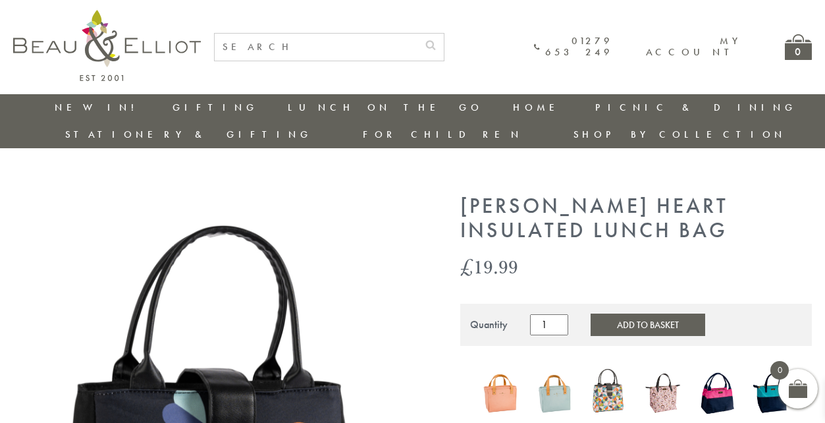  Describe the element at coordinates (692, 46) in the screenshot. I see `a: My account` at that location.